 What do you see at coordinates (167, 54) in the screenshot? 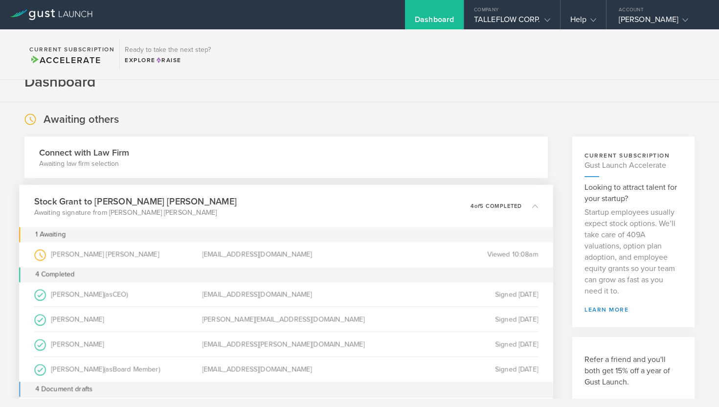
I see `div: Ready to take the next step?ExploreRaise` at bounding box center [167, 54].